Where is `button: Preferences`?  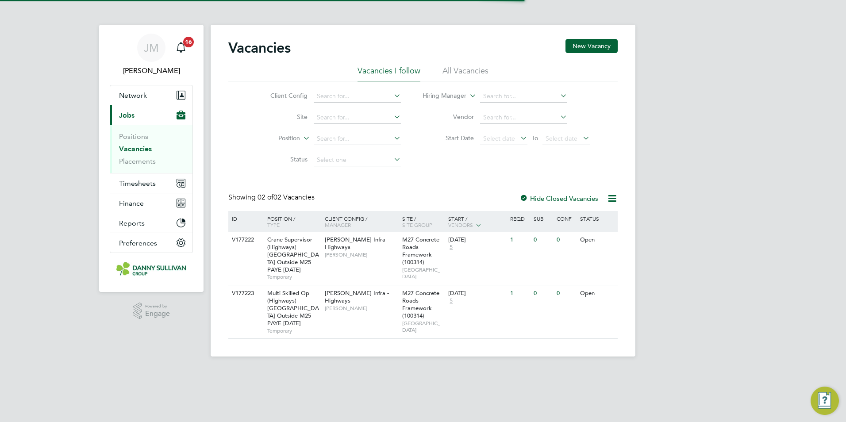
button: Preferences is located at coordinates (151, 243).